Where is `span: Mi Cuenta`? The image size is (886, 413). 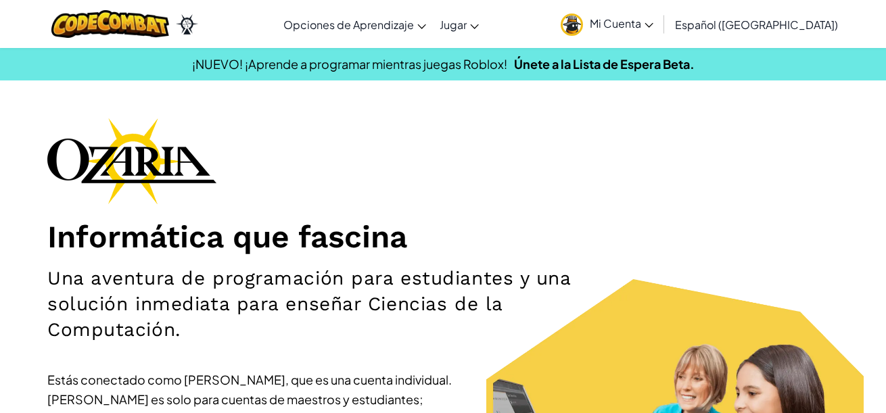
span: Mi Cuenta is located at coordinates (622, 23).